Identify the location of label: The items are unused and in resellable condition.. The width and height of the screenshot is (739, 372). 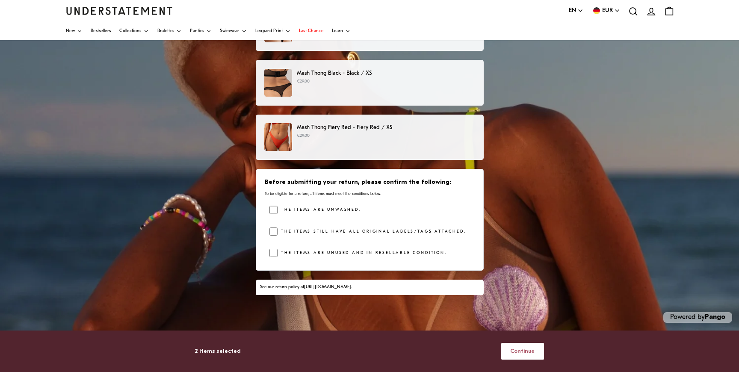
(362, 253).